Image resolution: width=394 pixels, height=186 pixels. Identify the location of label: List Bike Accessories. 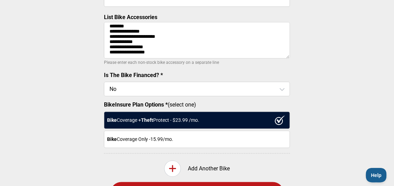
(131, 17).